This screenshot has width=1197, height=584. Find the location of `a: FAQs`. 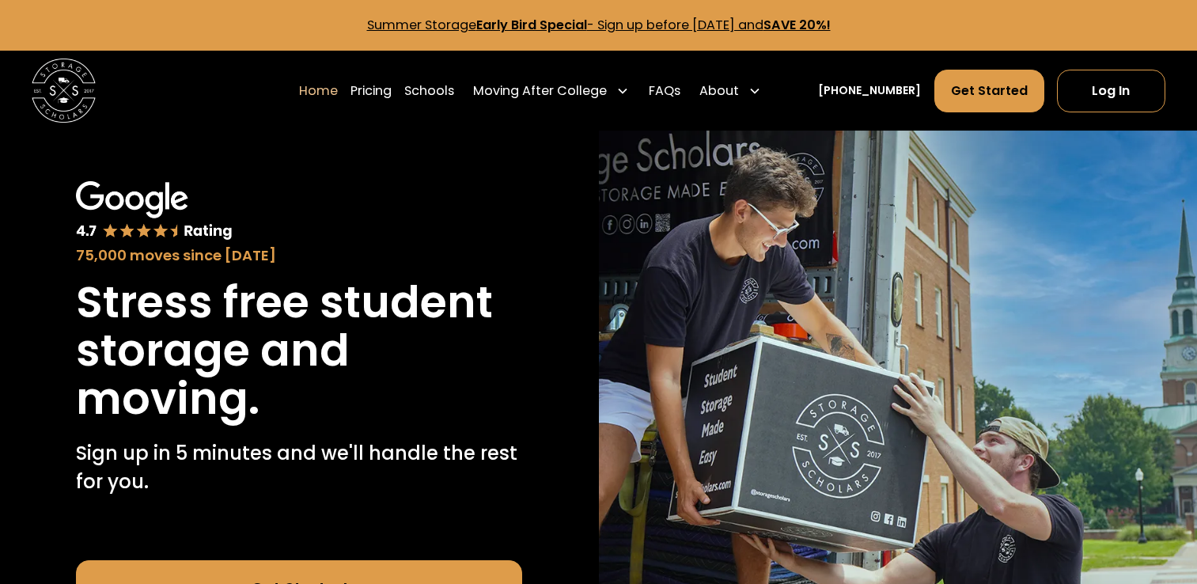

a: FAQs is located at coordinates (664, 91).